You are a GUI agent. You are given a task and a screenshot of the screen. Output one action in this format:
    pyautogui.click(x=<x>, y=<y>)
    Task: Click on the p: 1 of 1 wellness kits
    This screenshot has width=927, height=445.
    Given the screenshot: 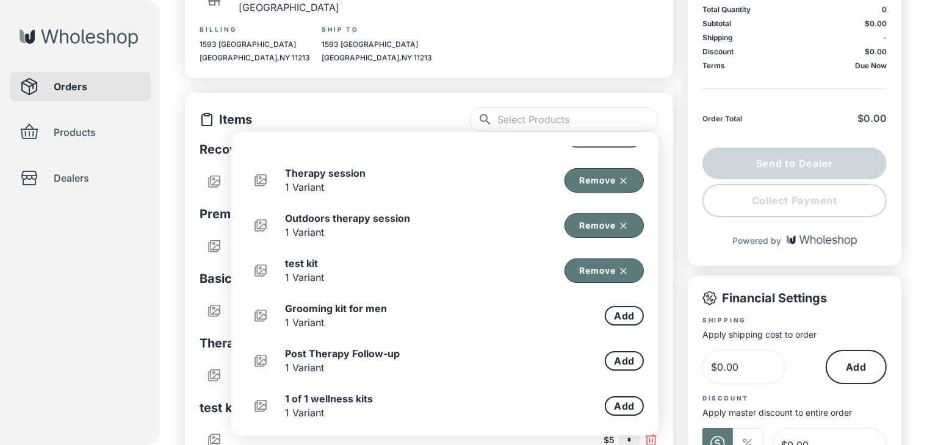 What is the action you would take?
    pyautogui.click(x=329, y=399)
    